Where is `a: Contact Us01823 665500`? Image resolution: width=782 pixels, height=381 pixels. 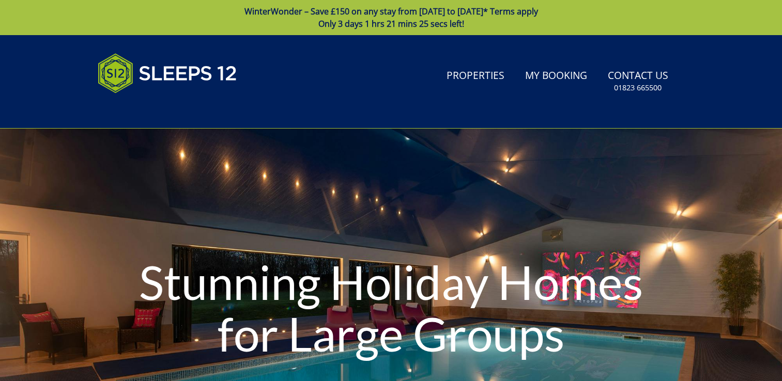 a: Contact Us01823 665500 is located at coordinates (638, 81).